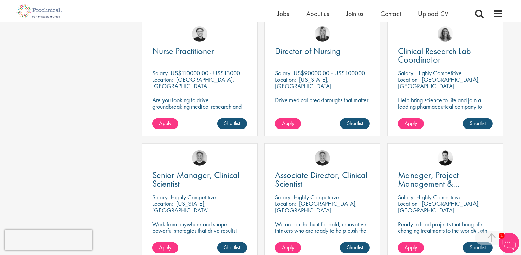  What do you see at coordinates (196, 179) in the screenshot?
I see `span: Senior Manager, Clinical Scientist` at bounding box center [196, 179].